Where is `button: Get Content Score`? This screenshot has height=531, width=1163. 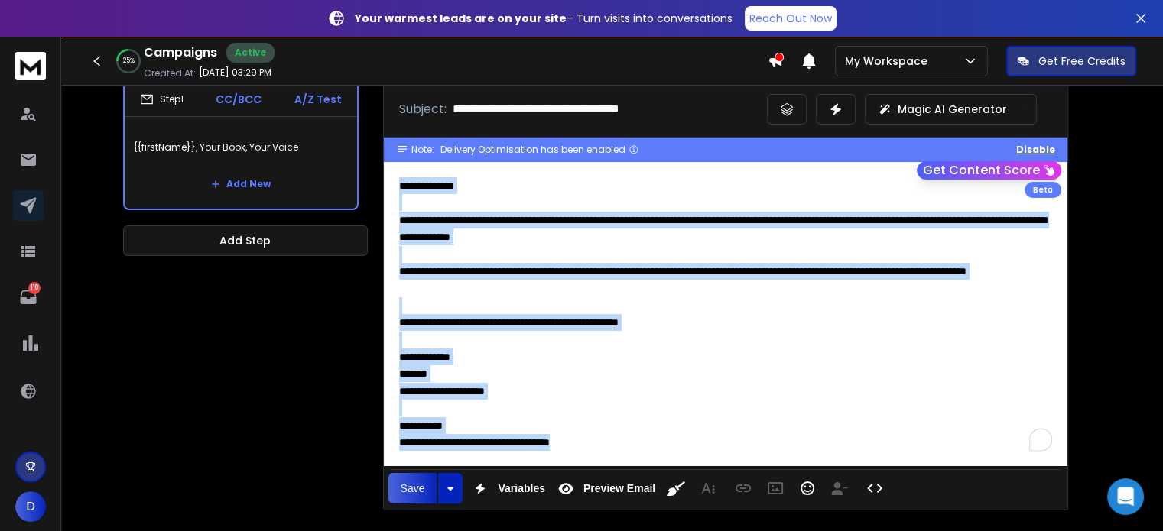 button: Get Content Score is located at coordinates (988, 170).